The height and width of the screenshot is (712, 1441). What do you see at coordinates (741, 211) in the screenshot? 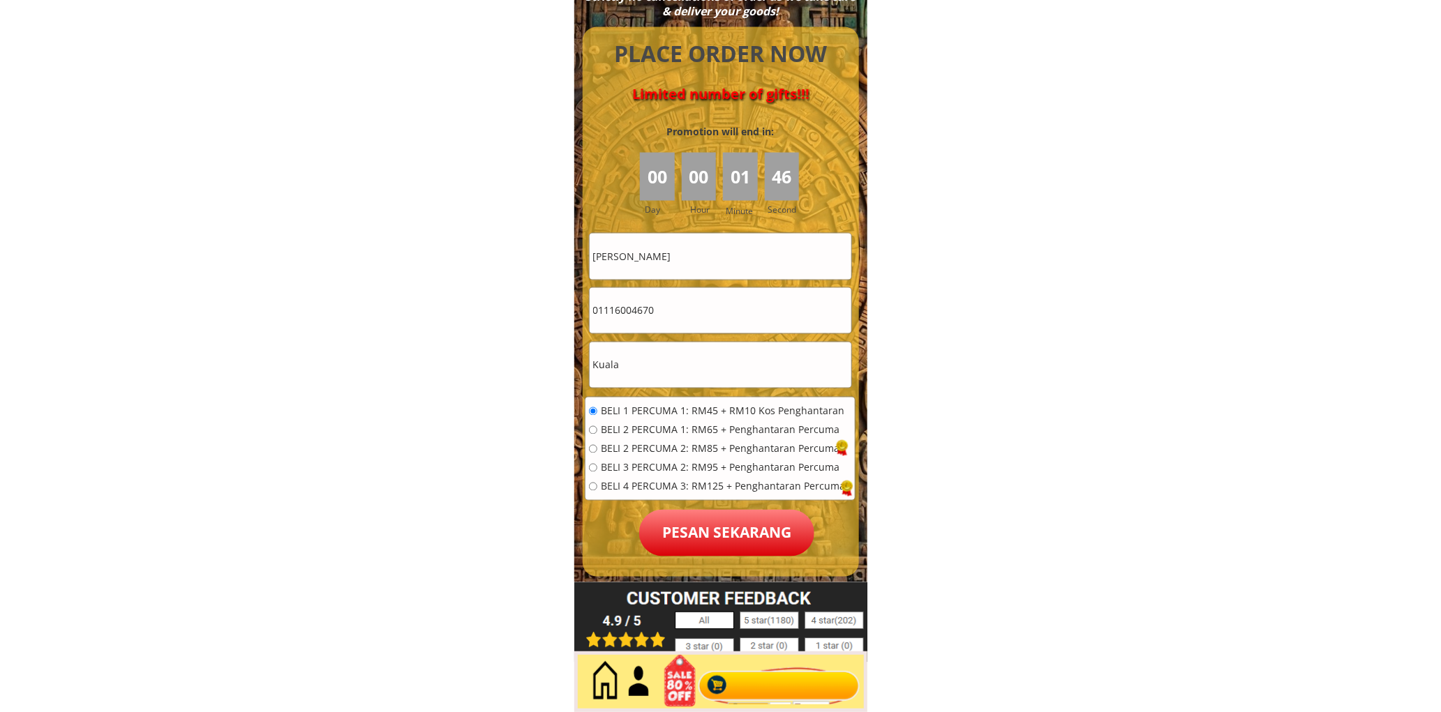
I see `h3: Minute` at bounding box center [741, 211].